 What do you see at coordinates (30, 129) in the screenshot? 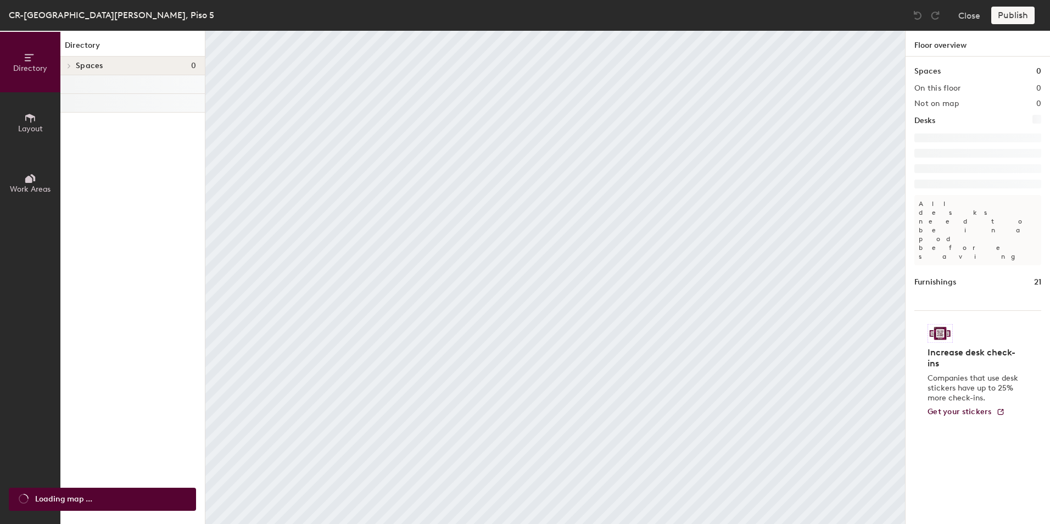
I see `span: Layout` at bounding box center [30, 129].